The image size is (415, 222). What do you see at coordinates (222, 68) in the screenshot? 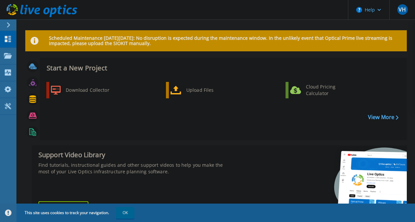
I see `h3: Start a New Project` at bounding box center [222, 68].